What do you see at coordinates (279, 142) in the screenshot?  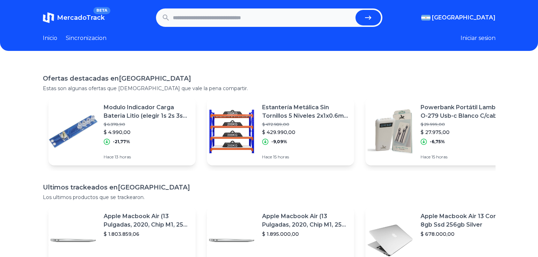 I see `p: -9,09%` at bounding box center [279, 142].